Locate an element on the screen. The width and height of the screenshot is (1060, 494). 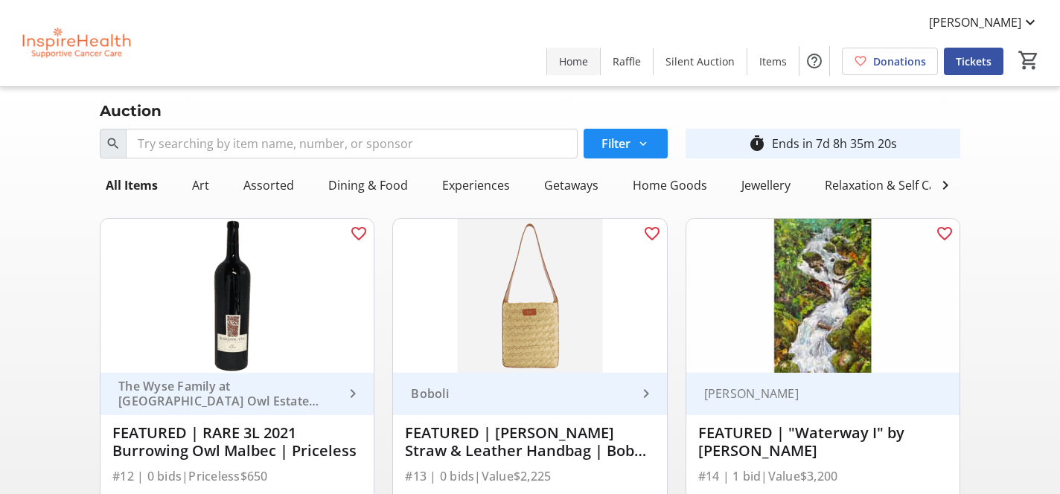
div: FEATURED | RARE 3L 2021 Burrowing Owl Malbec | Priceless is located at coordinates (237, 442).